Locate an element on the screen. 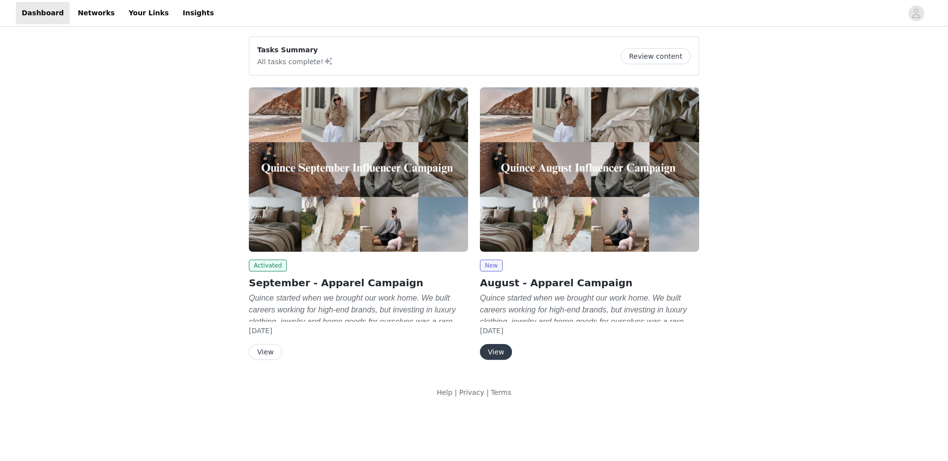 This screenshot has width=948, height=461. h2: August - Apparel Campaign is located at coordinates (589, 283).